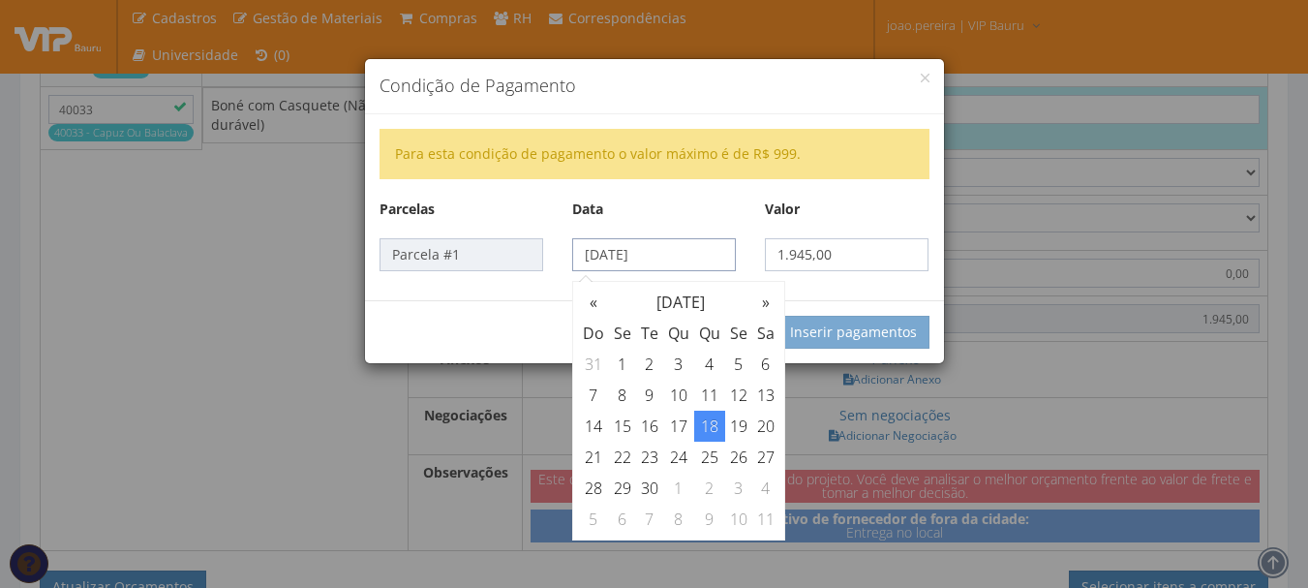 This screenshot has height=588, width=1308. Describe the element at coordinates (710, 457) in the screenshot. I see `td: 25` at that location.